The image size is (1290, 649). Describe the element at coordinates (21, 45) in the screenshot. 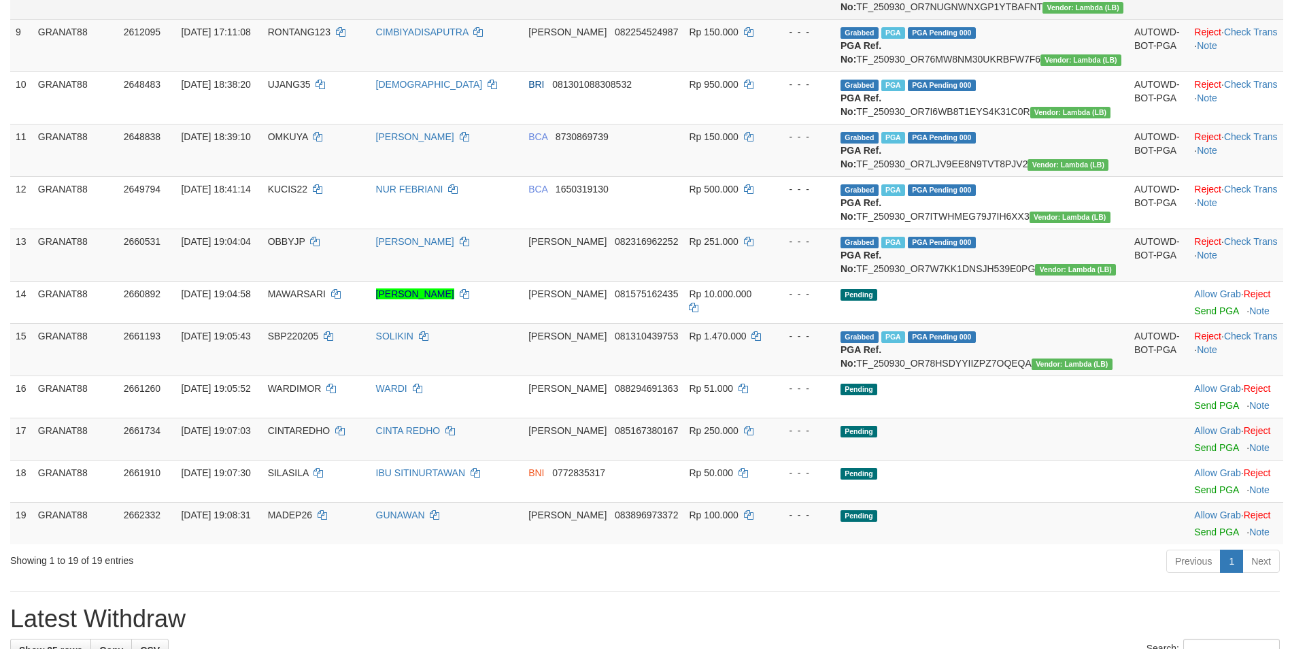

I see `td: 9` at that location.